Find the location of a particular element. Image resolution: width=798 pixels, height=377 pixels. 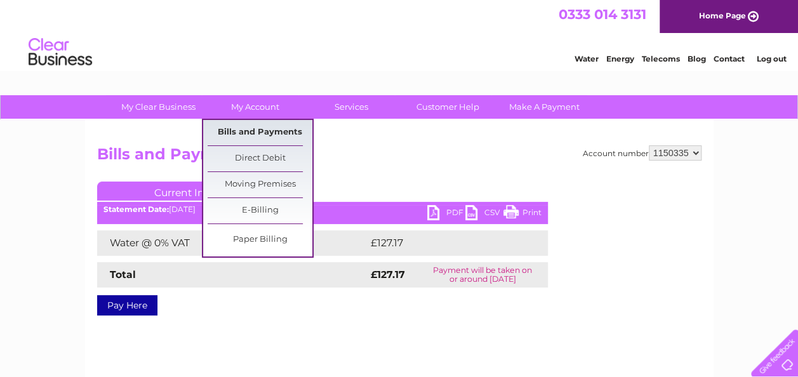

a: CSV is located at coordinates (484, 214).